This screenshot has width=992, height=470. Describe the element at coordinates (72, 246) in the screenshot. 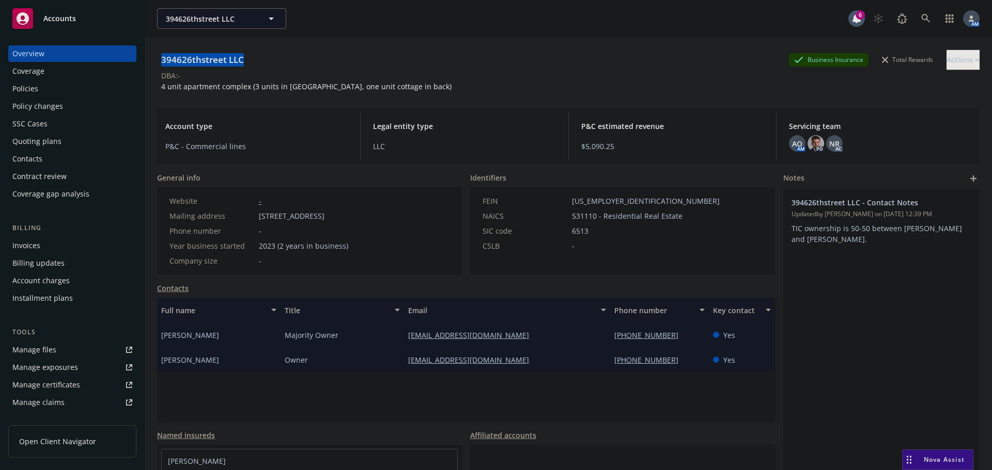

I see `a: Invoices` at that location.